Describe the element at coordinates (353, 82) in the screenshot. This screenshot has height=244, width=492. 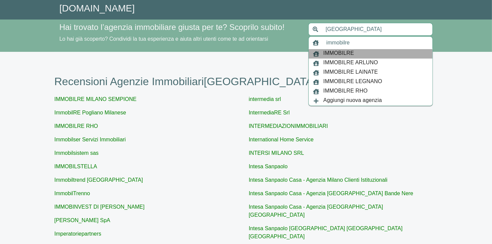
I see `span: IMMOBILRE LEGNANO` at that location.